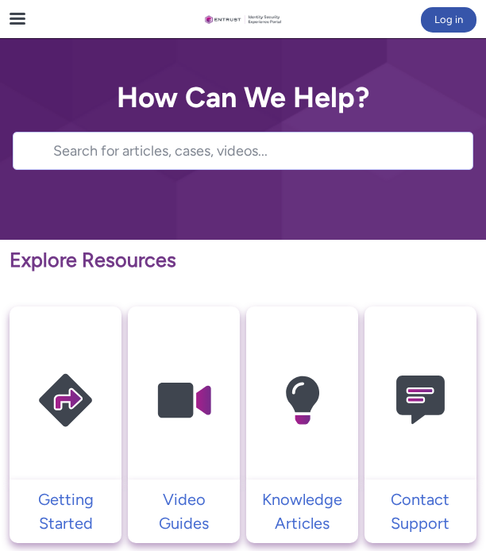 The height and width of the screenshot is (551, 486). What do you see at coordinates (420, 512) in the screenshot?
I see `a: Contact Support` at bounding box center [420, 512].